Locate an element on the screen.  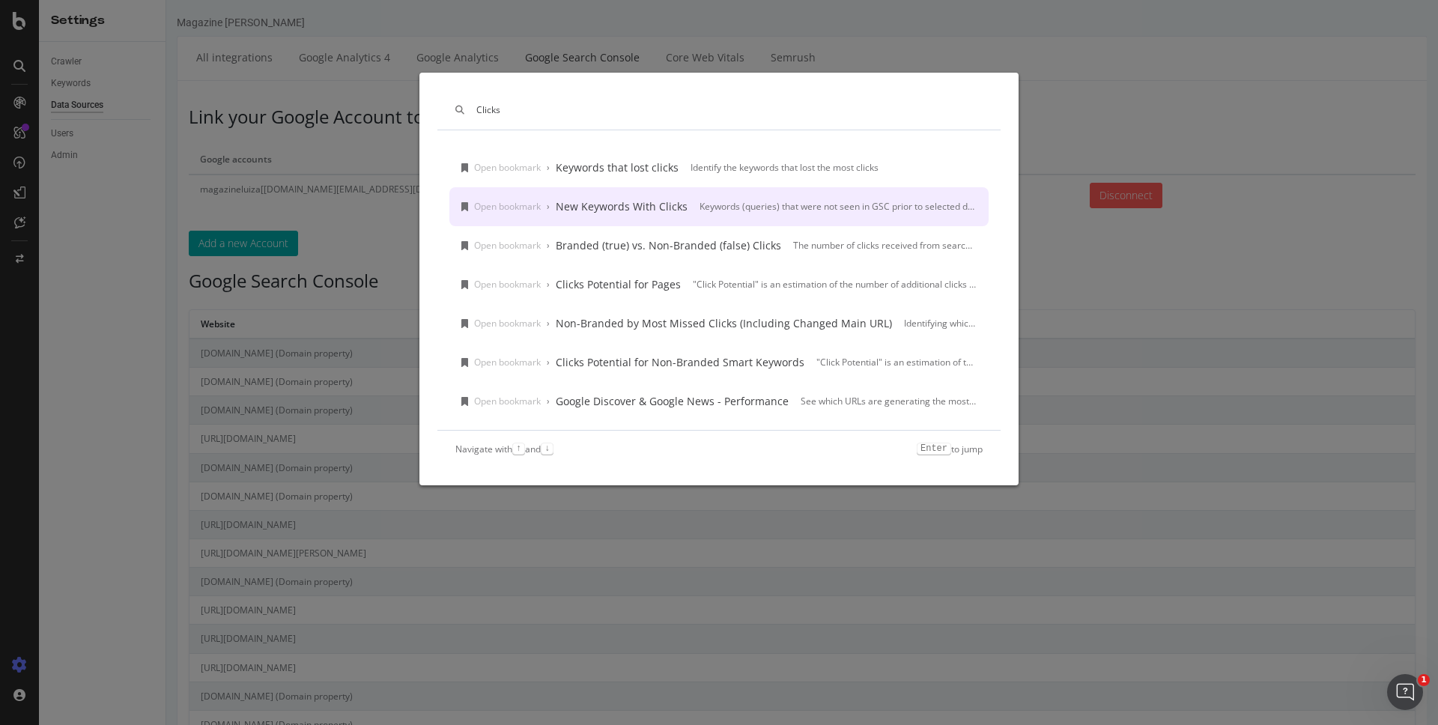
span: 1 is located at coordinates (1424, 680).